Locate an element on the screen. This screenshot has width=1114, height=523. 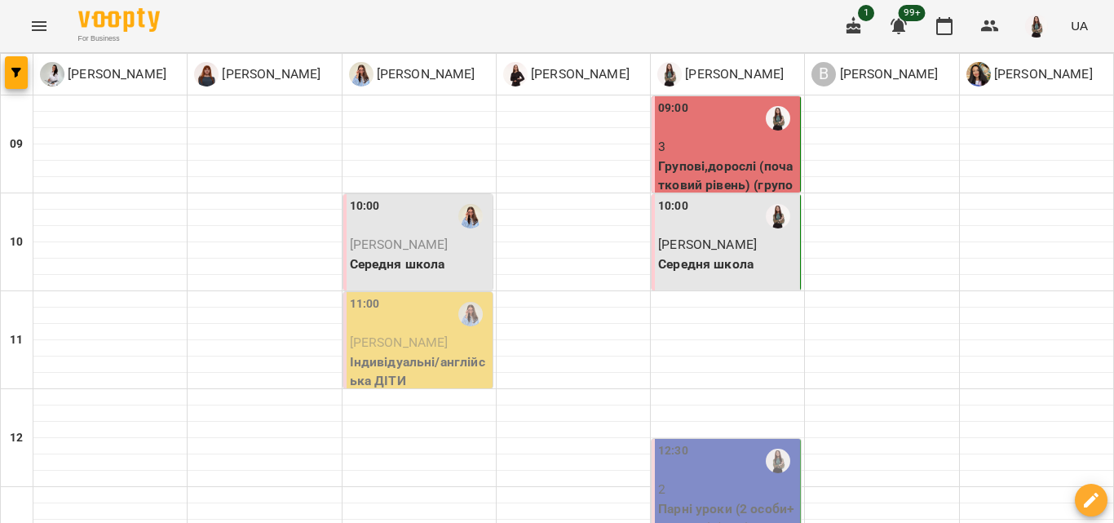
div: Ольга Березій is located at coordinates (103, 74).